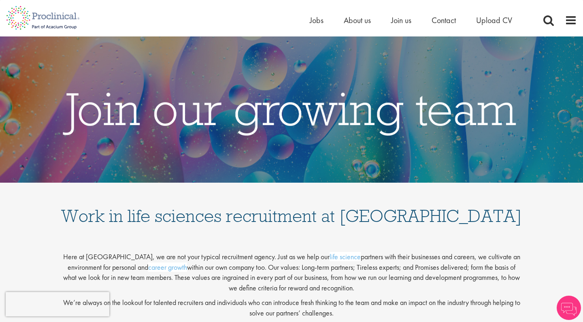 The width and height of the screenshot is (583, 322). I want to click on a: life science, so click(345, 256).